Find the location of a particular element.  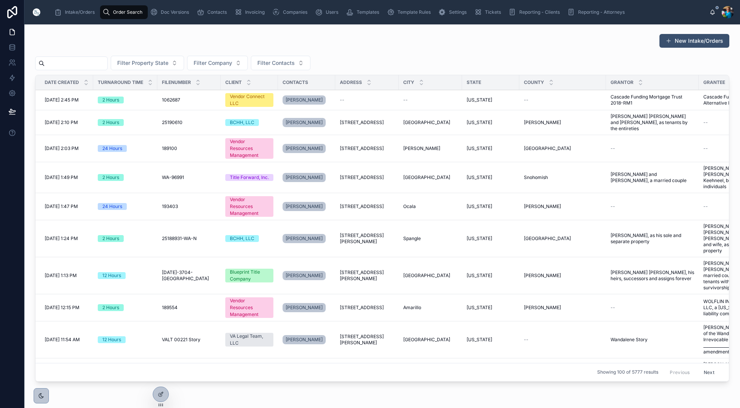

span: 1062687 is located at coordinates (171, 100).